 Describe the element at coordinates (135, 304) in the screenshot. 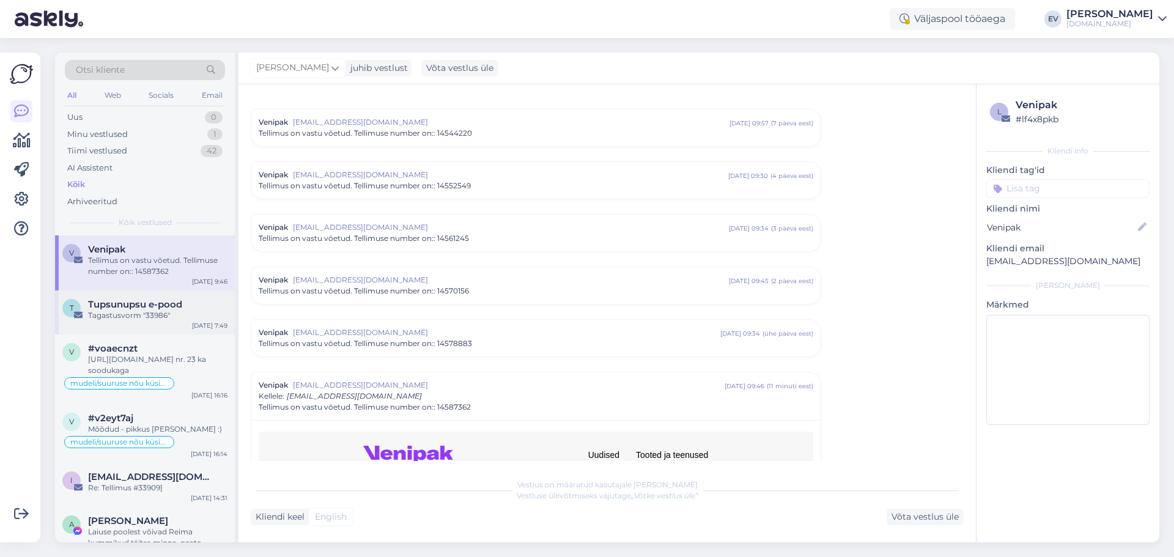

I see `span: Tupsunupsu e-pood` at that location.